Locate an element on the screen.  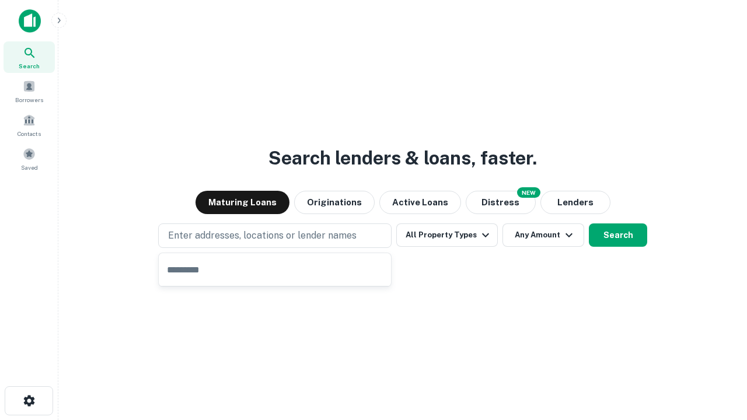
div: Saved is located at coordinates (29, 159).